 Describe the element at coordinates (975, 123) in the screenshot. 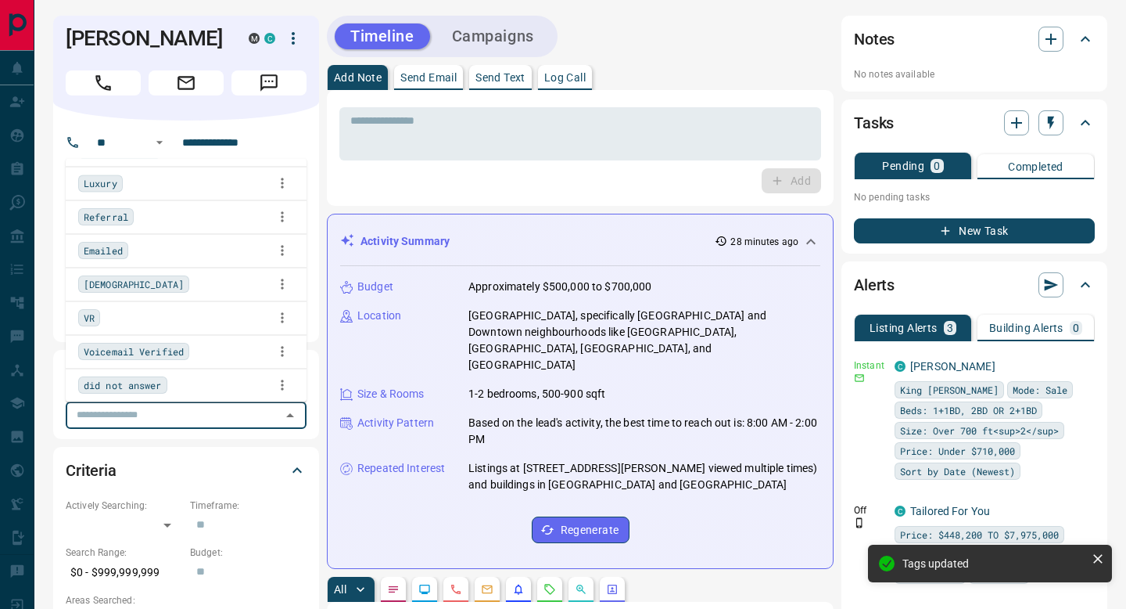

I see `div: Tasks` at that location.